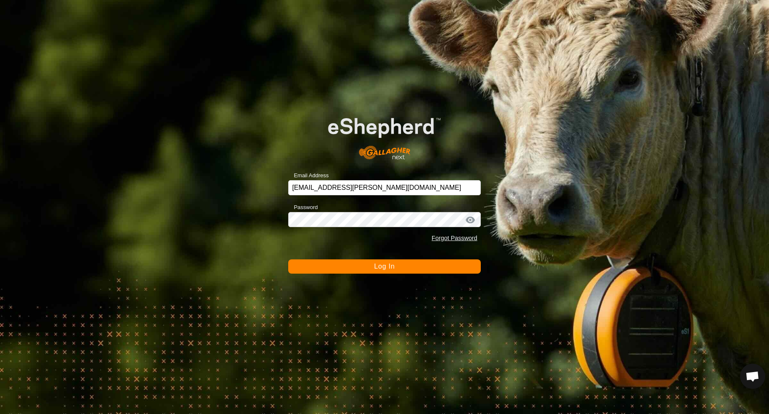 This screenshot has width=769, height=414. What do you see at coordinates (303, 208) in the screenshot?
I see `label: Password` at bounding box center [303, 208].